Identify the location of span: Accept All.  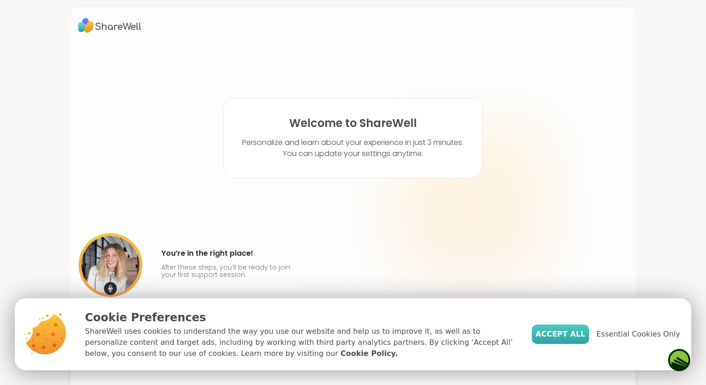
(561, 335).